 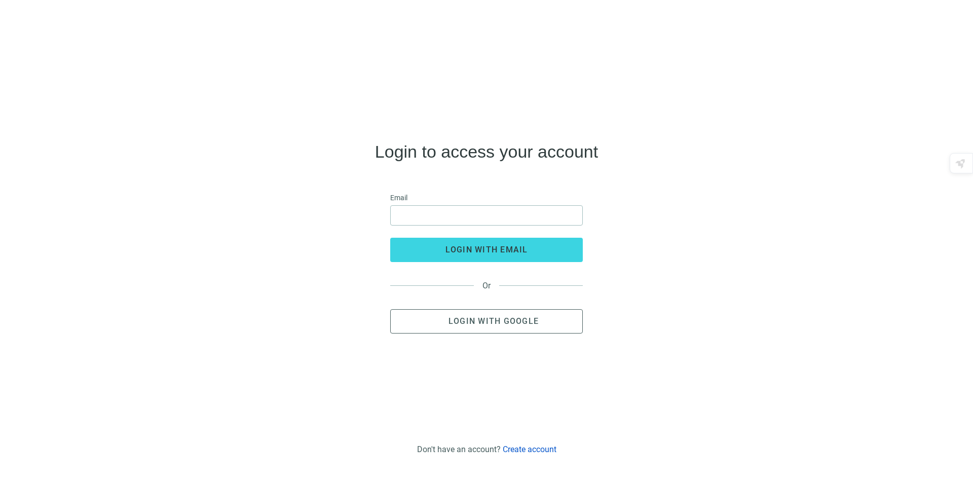 I want to click on button: Login with Google, so click(x=486, y=321).